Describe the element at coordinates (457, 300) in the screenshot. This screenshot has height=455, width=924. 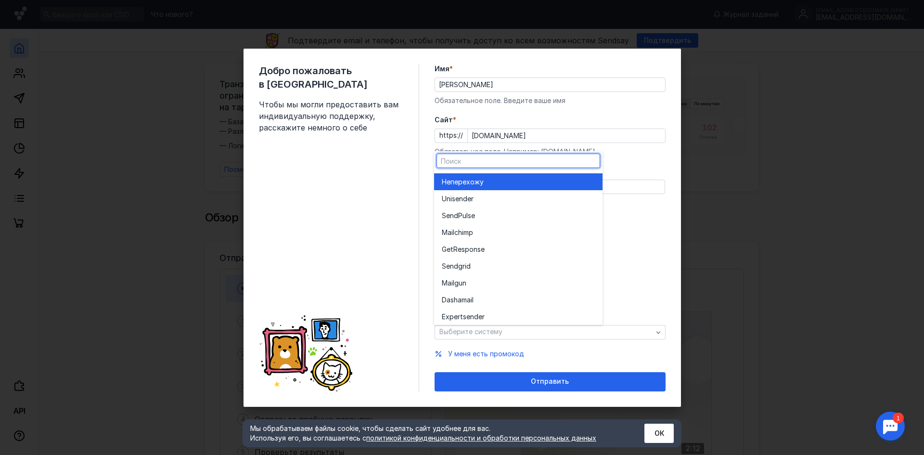
I see `span: Dashamai` at that location.